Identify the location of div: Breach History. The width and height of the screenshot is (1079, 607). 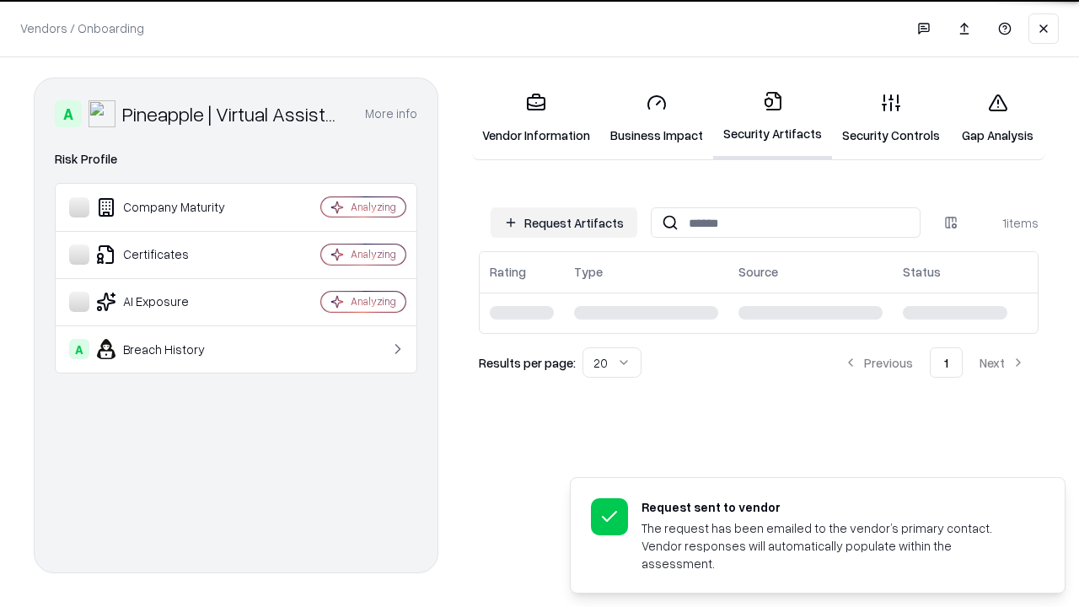
(169, 349).